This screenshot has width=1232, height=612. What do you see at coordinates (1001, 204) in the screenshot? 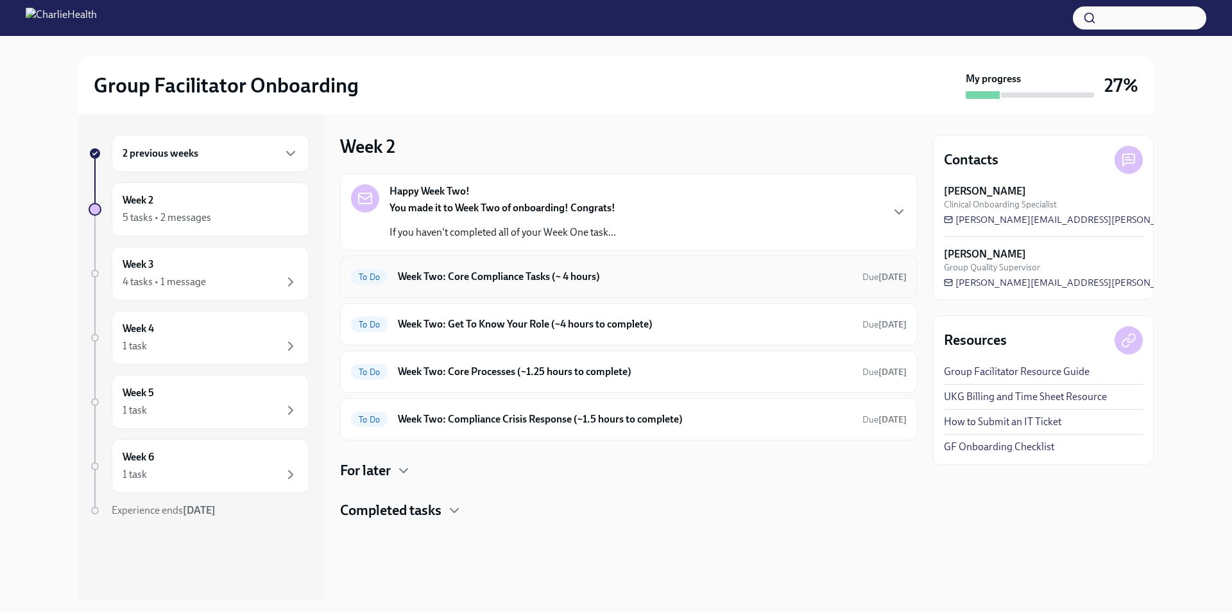
I see `span: Clinical Onboarding Specialist` at bounding box center [1001, 204].